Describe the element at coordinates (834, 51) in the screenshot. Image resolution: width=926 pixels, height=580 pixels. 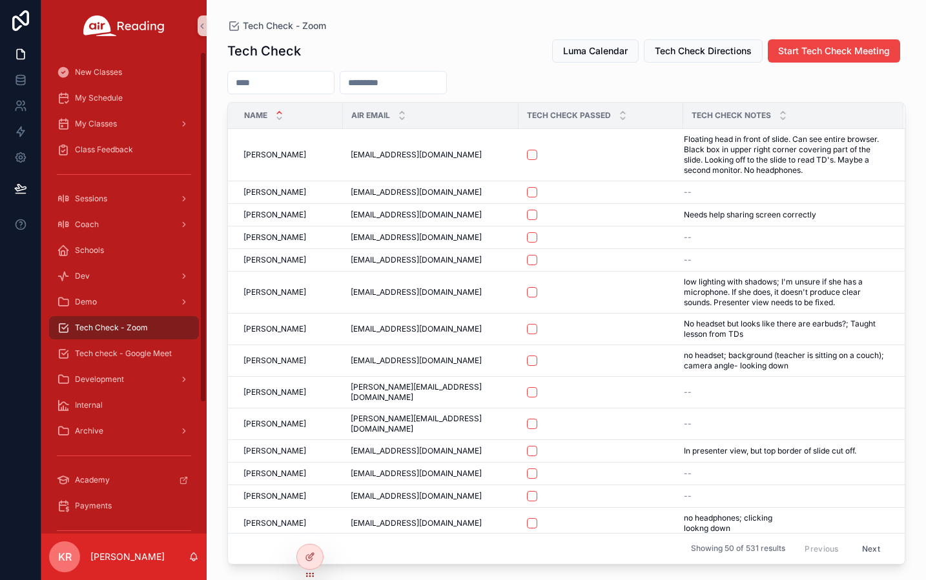
I see `button: Start Tech Check Meeting` at that location.